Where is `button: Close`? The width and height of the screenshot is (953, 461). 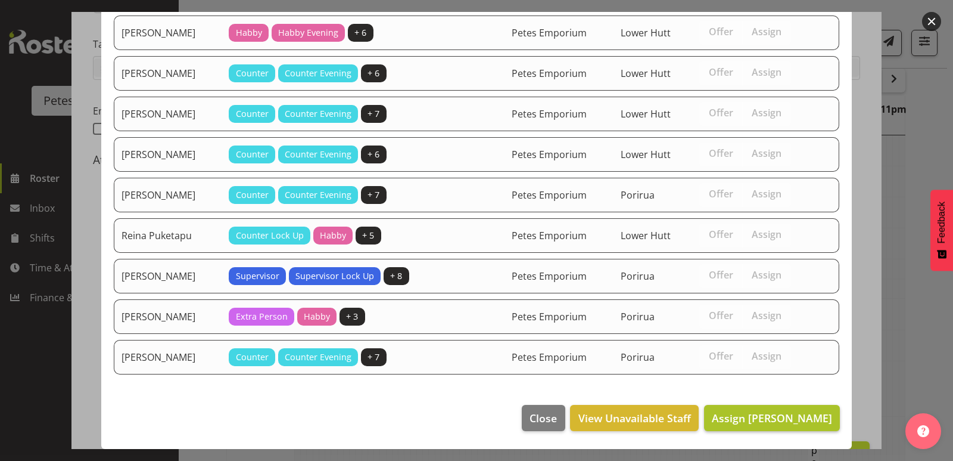
button: Close is located at coordinates (543, 418).